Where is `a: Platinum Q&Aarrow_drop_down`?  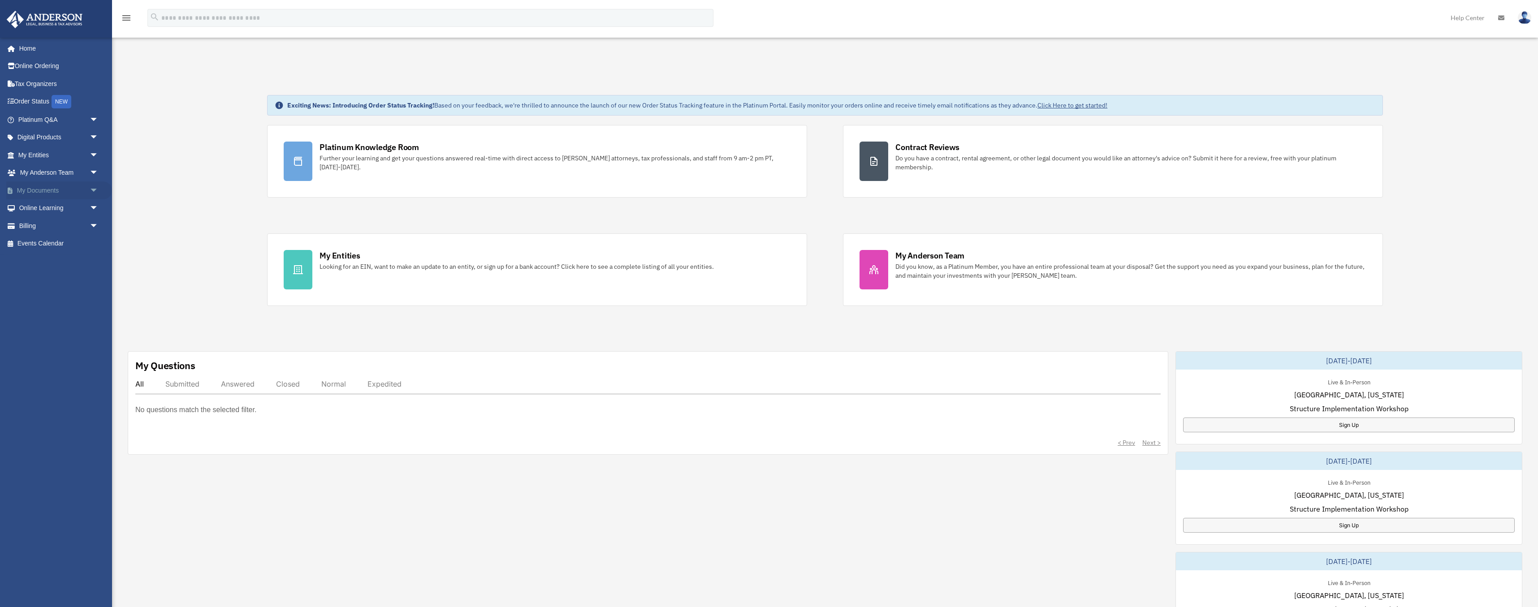
a: Platinum Q&Aarrow_drop_down is located at coordinates (59, 120).